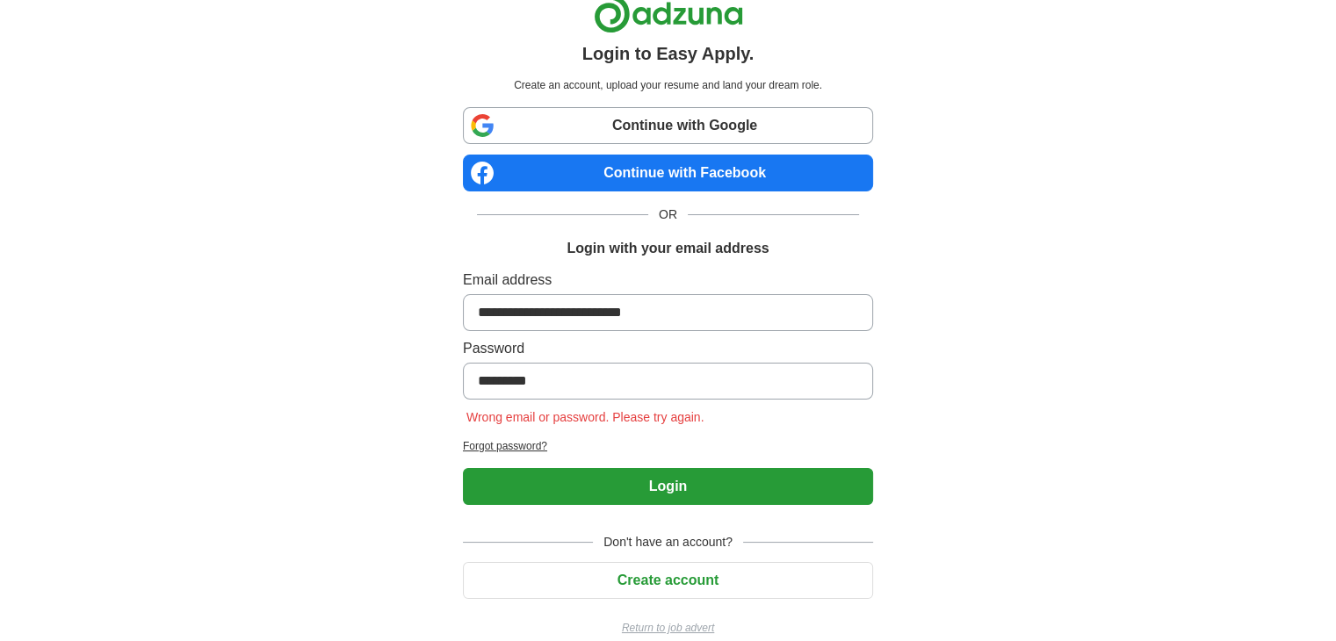 This screenshot has height=641, width=1336. What do you see at coordinates (668, 542) in the screenshot?
I see `span: Don't have an account?` at bounding box center [668, 542].